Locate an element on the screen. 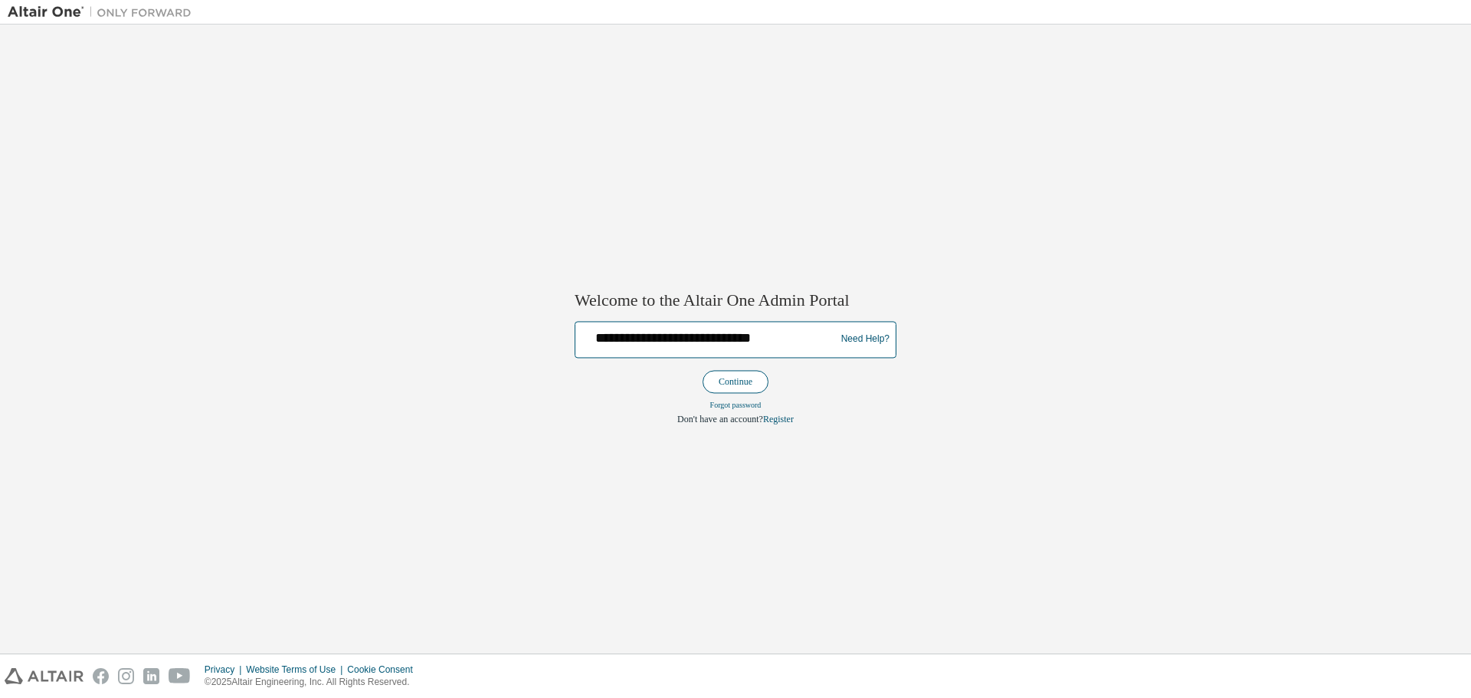  img: linkedin.svg is located at coordinates (151, 676).